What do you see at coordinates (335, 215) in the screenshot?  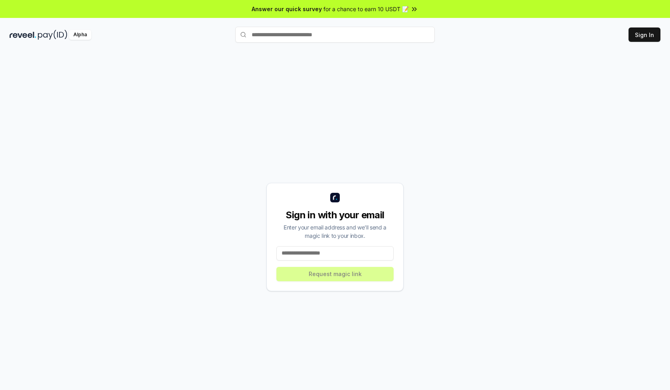 I see `div: Sign in with your email` at bounding box center [335, 215].